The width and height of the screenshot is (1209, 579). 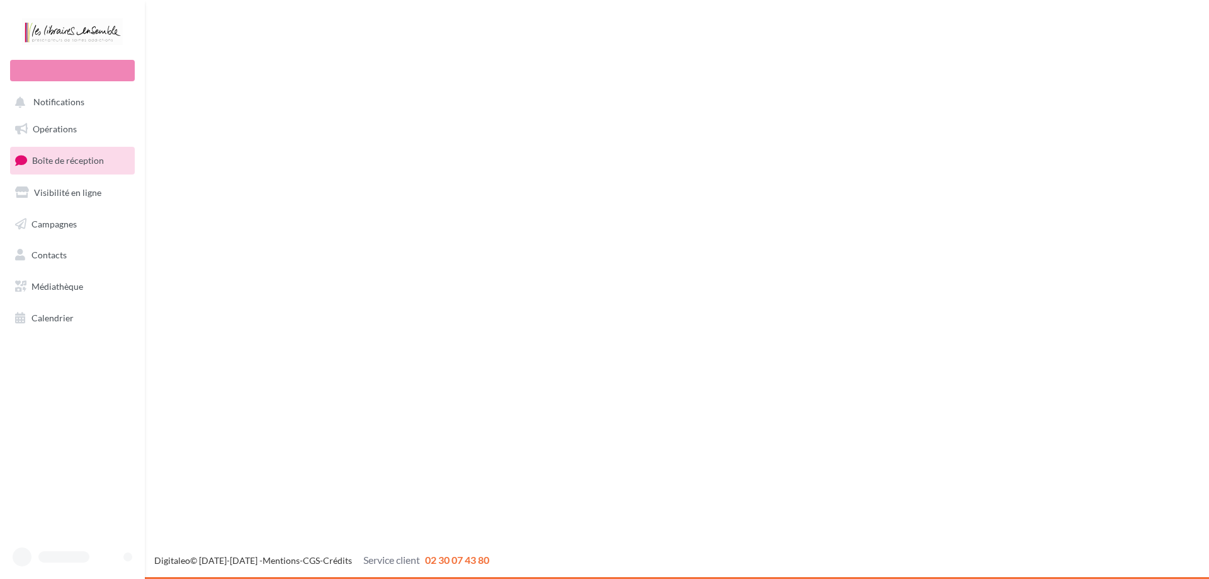 I want to click on a: Contacts, so click(x=72, y=255).